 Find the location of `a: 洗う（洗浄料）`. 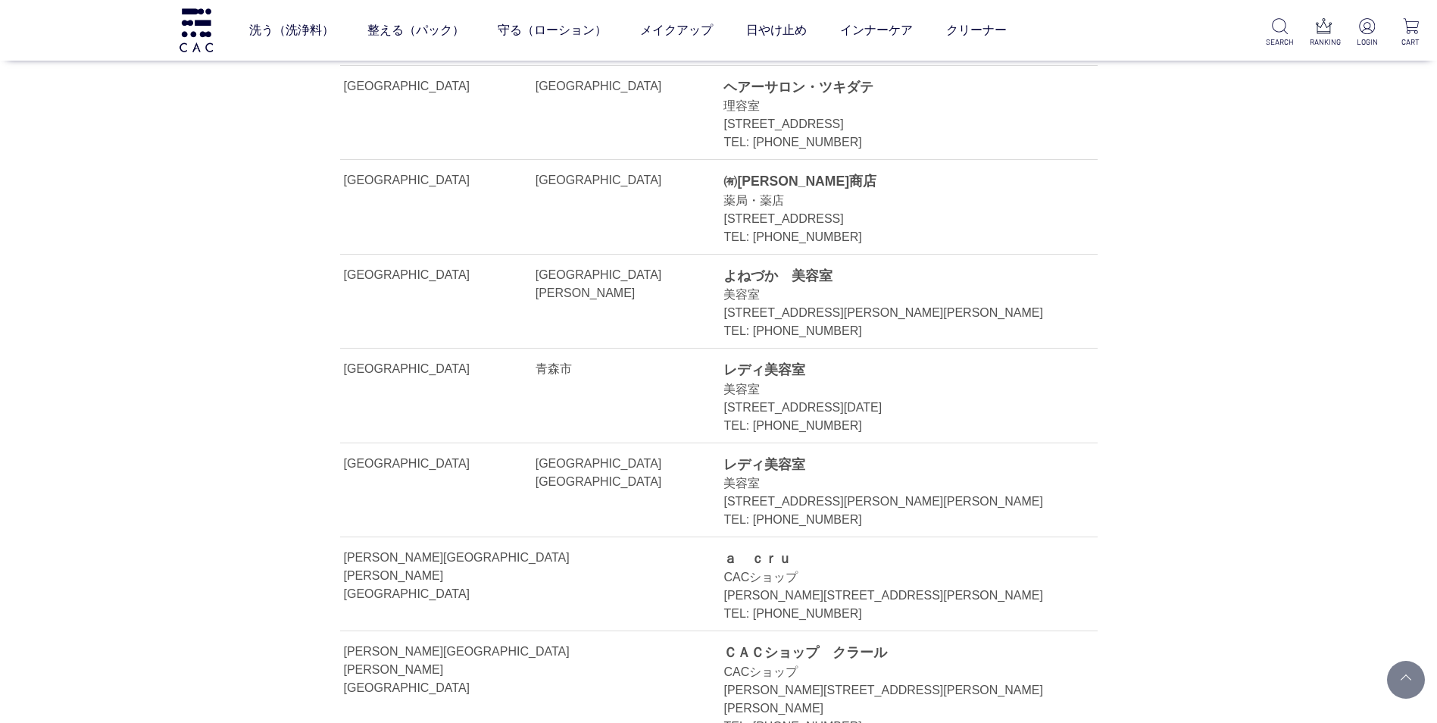

a: 洗う（洗浄料） is located at coordinates (292, 30).